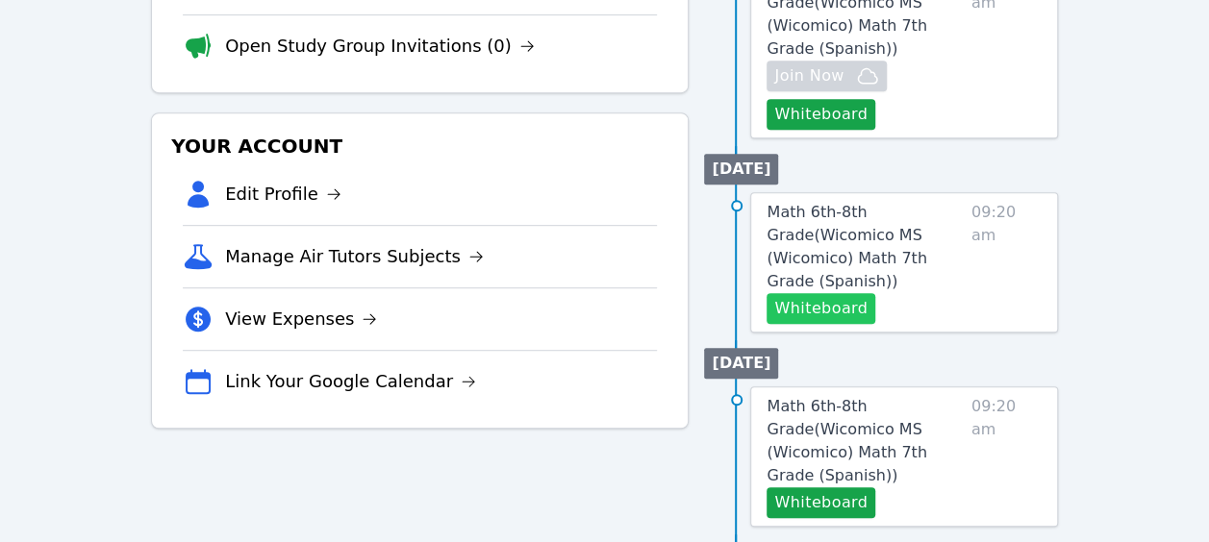 The image size is (1209, 542). What do you see at coordinates (419, 146) in the screenshot?
I see `h3: Your Account` at bounding box center [419, 146].